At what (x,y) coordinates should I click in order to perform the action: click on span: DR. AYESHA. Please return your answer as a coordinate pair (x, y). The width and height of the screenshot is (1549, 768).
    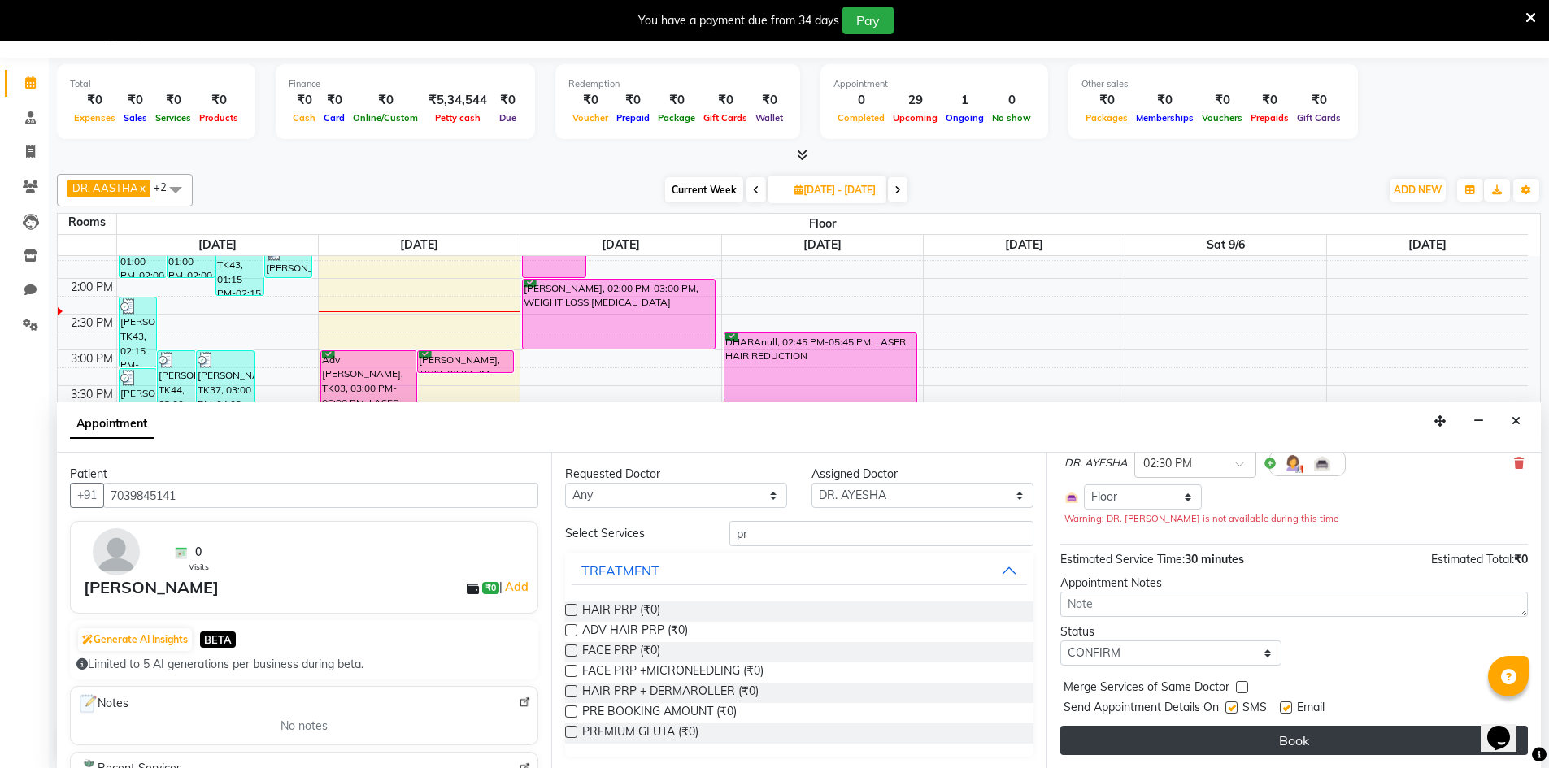
    Looking at the image, I should click on (1096, 463).